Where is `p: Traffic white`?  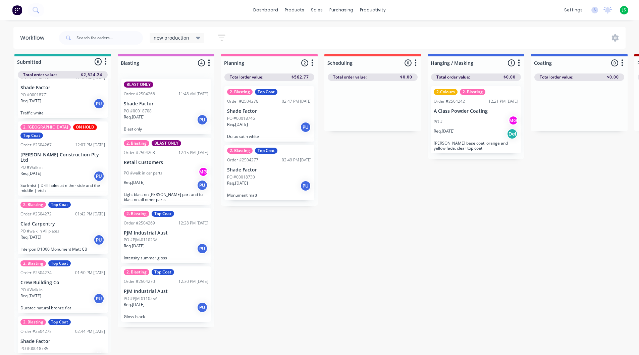 p: Traffic white is located at coordinates (63, 113).